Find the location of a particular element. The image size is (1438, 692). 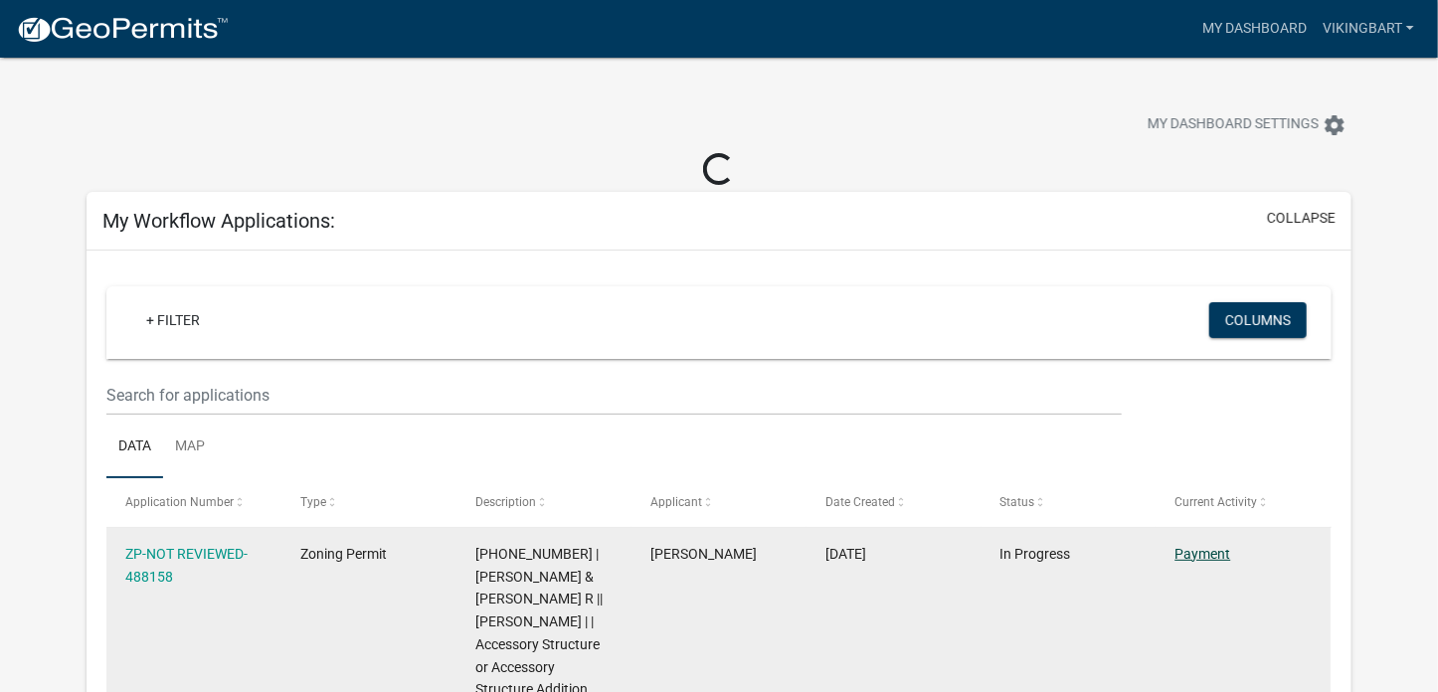

datatable-header-cell: Description is located at coordinates (544, 502).